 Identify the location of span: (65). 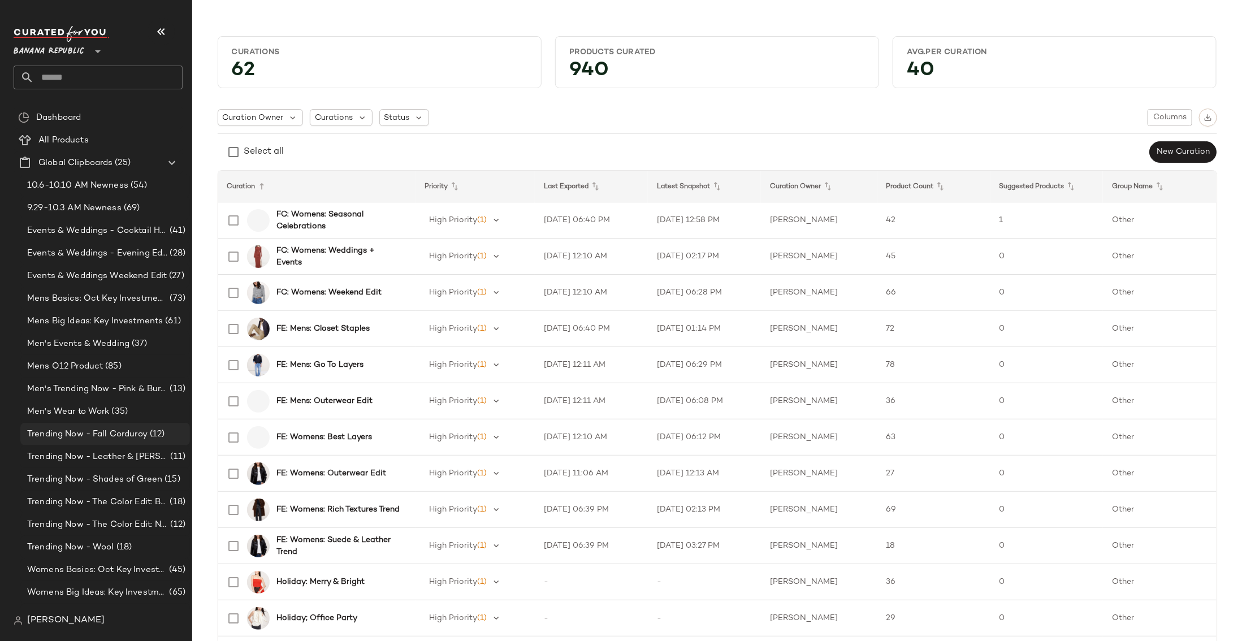
(176, 592).